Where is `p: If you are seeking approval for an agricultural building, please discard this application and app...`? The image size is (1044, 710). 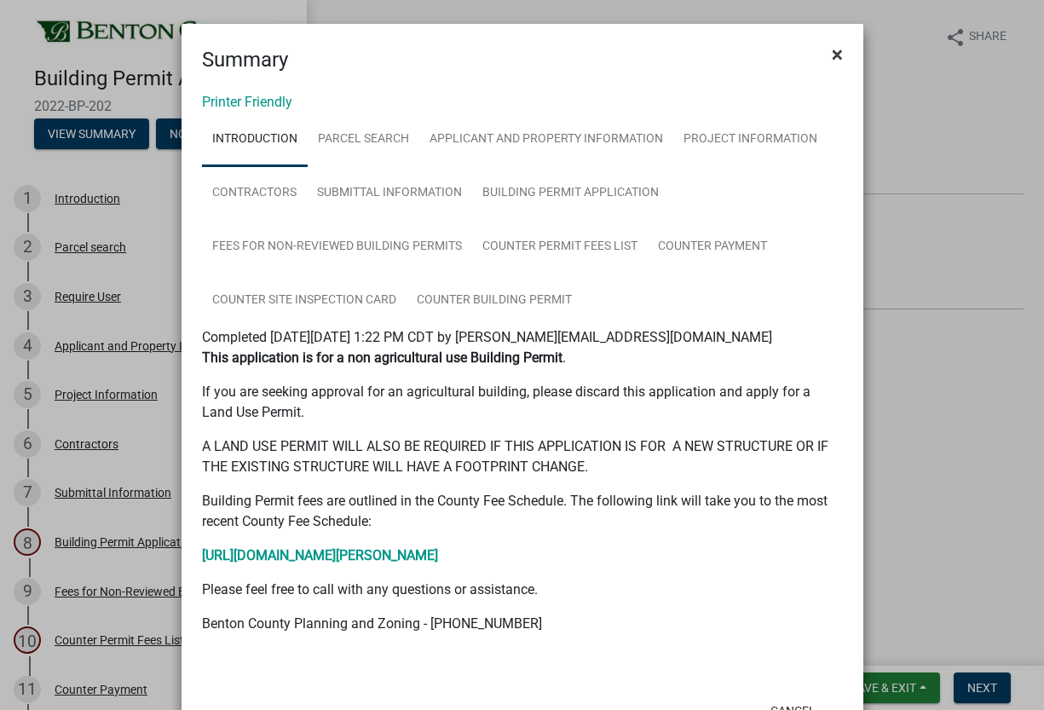
p: If you are seeking approval for an agricultural building, please discard this application and app... is located at coordinates (523, 402).